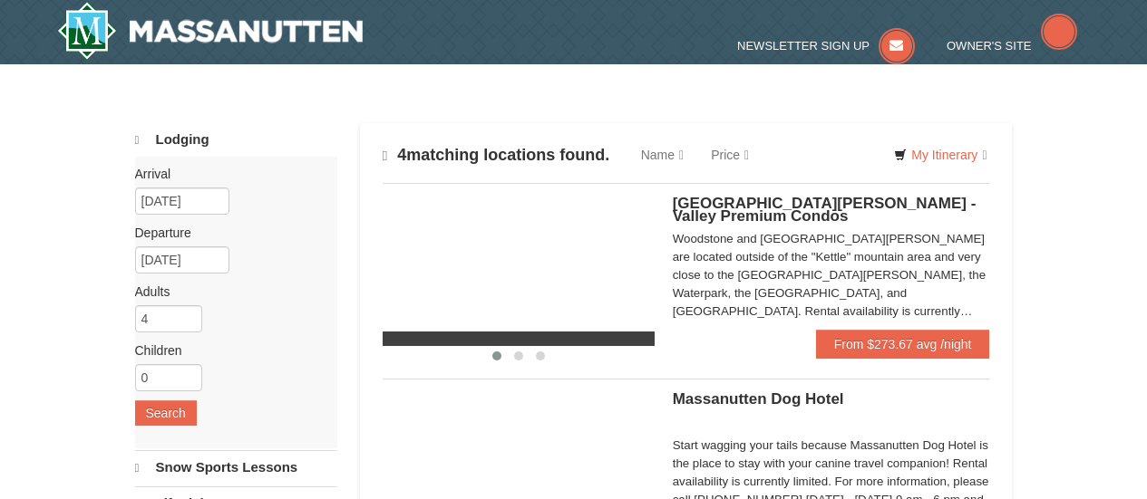  Describe the element at coordinates (730, 155) in the screenshot. I see `a: Price` at that location.